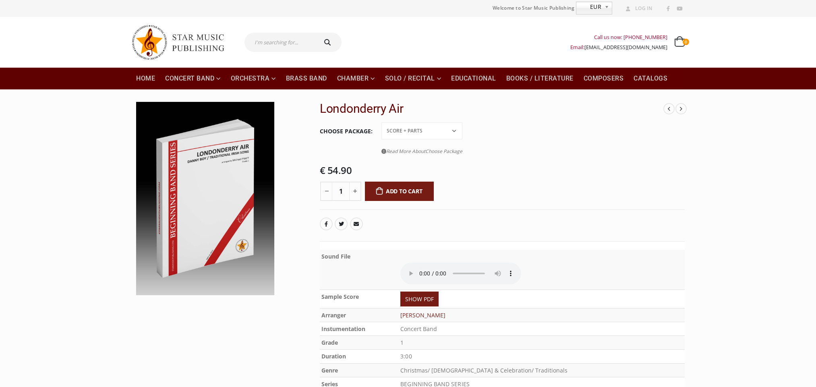 The width and height of the screenshot is (816, 387). Describe the element at coordinates (589, 7) in the screenshot. I see `span: EUR` at that location.